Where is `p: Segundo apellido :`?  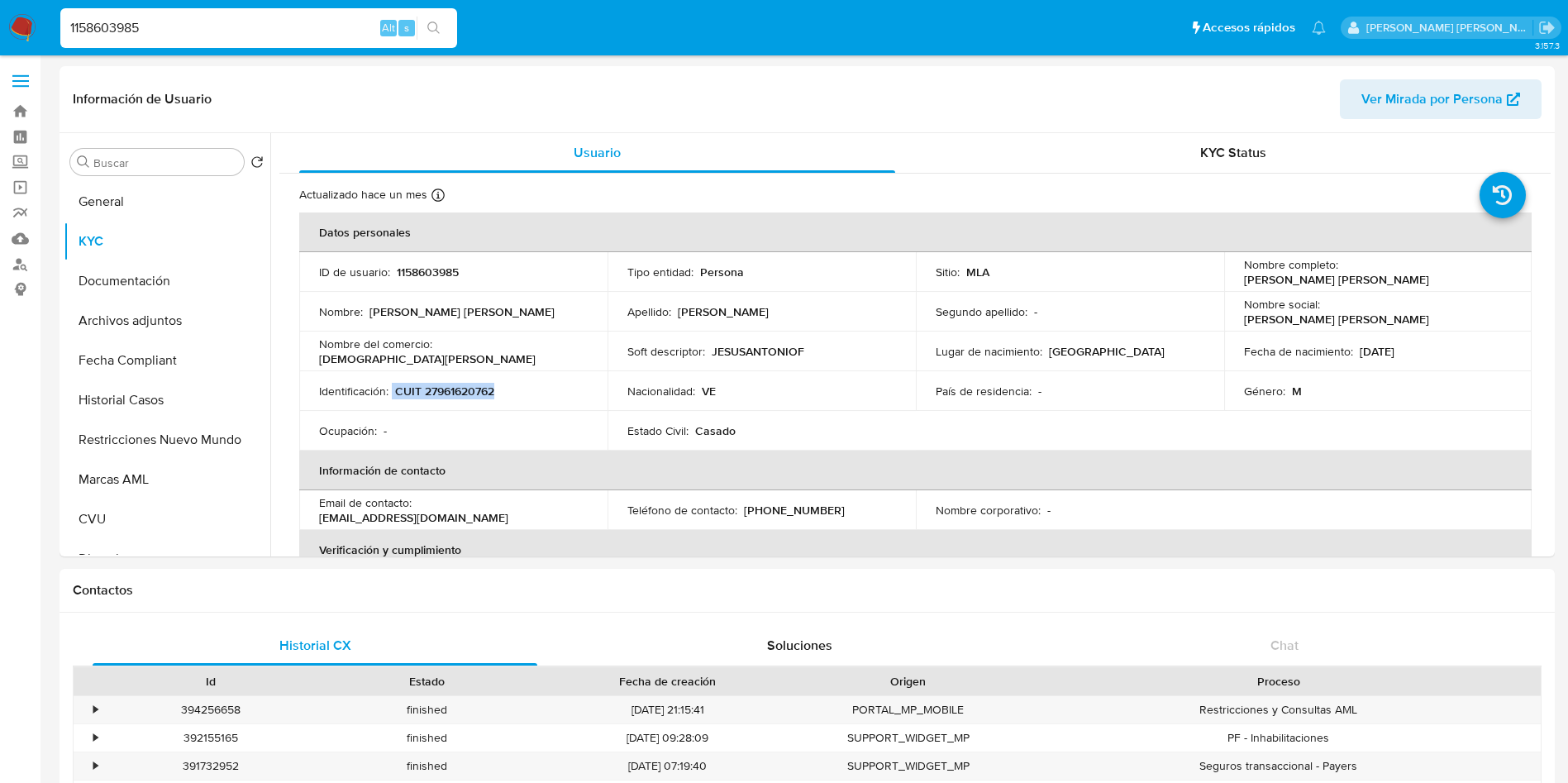
p: Segundo apellido : is located at coordinates (981, 312).